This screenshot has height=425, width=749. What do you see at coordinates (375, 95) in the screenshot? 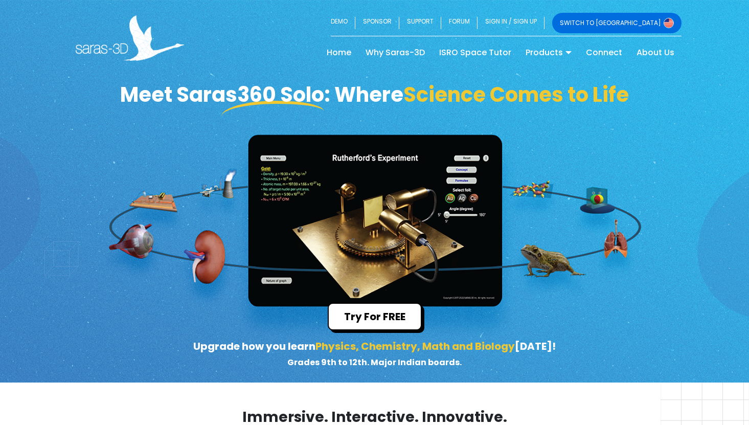
I see `h1: Meet Saras360 Solo: Where` at bounding box center [375, 95].